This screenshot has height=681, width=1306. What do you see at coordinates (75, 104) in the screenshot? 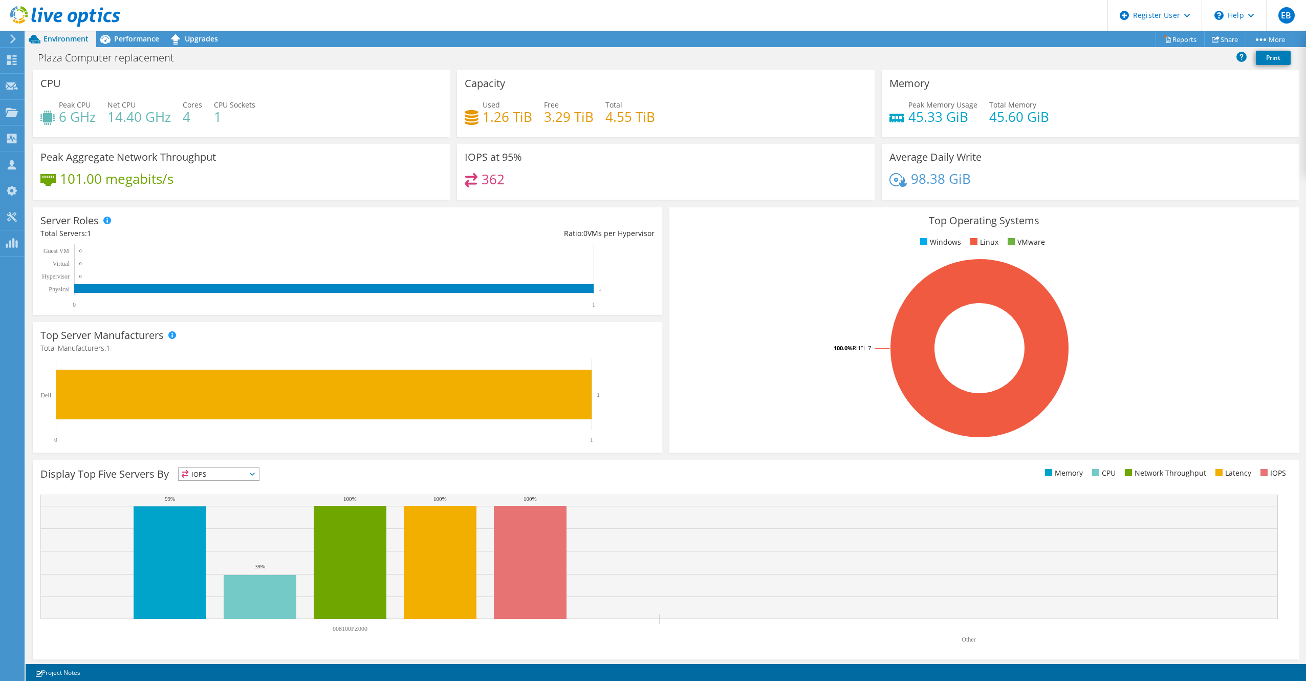
I see `span: Peak CPU` at bounding box center [75, 104].